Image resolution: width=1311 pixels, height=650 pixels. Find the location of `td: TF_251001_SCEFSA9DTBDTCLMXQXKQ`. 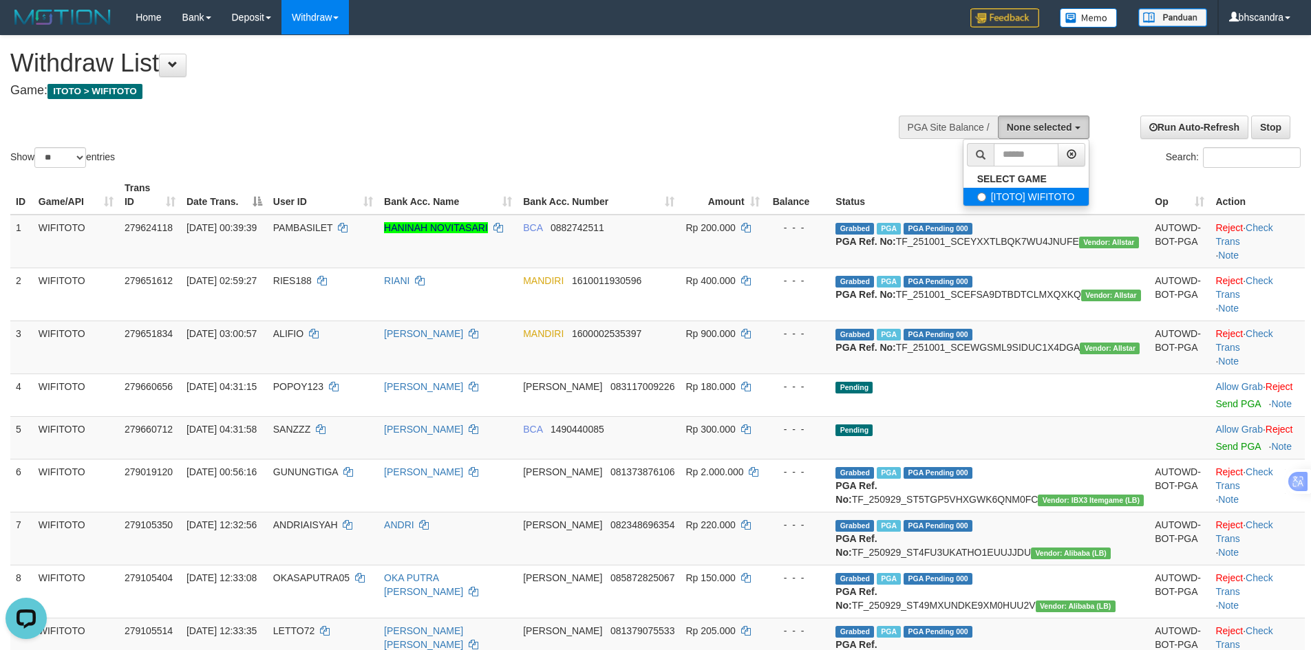

td: TF_251001_SCEFSA9DTBDTCLMXQXKQ is located at coordinates (990, 294).